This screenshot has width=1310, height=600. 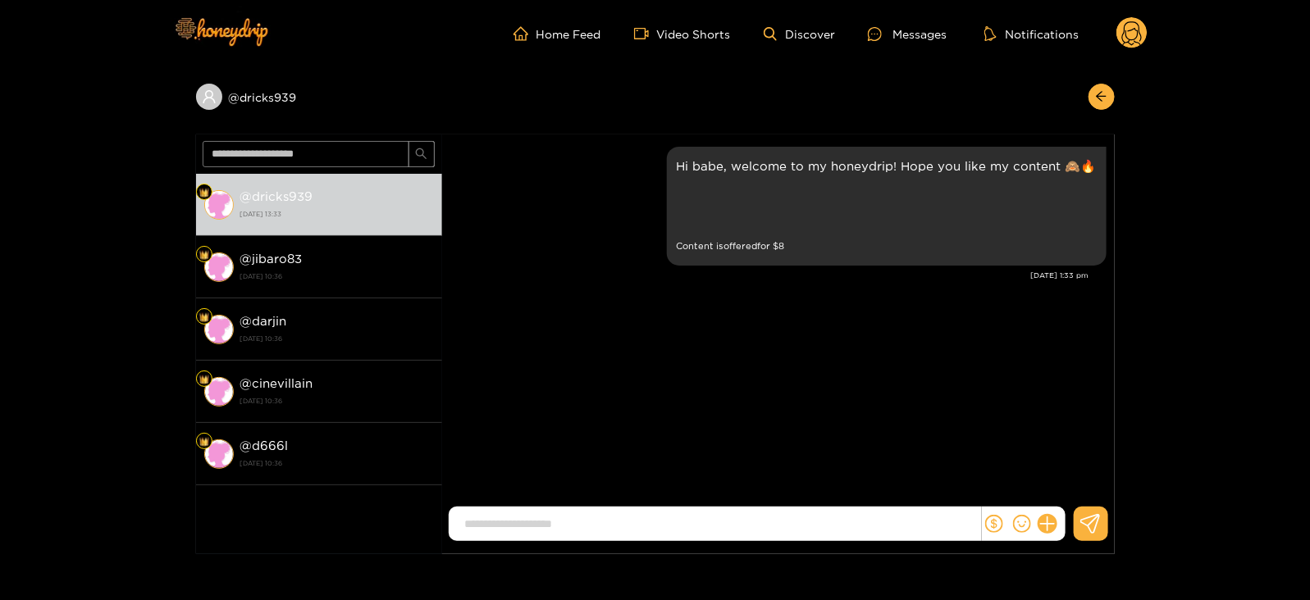 I want to click on button: dollar, so click(x=994, y=524).